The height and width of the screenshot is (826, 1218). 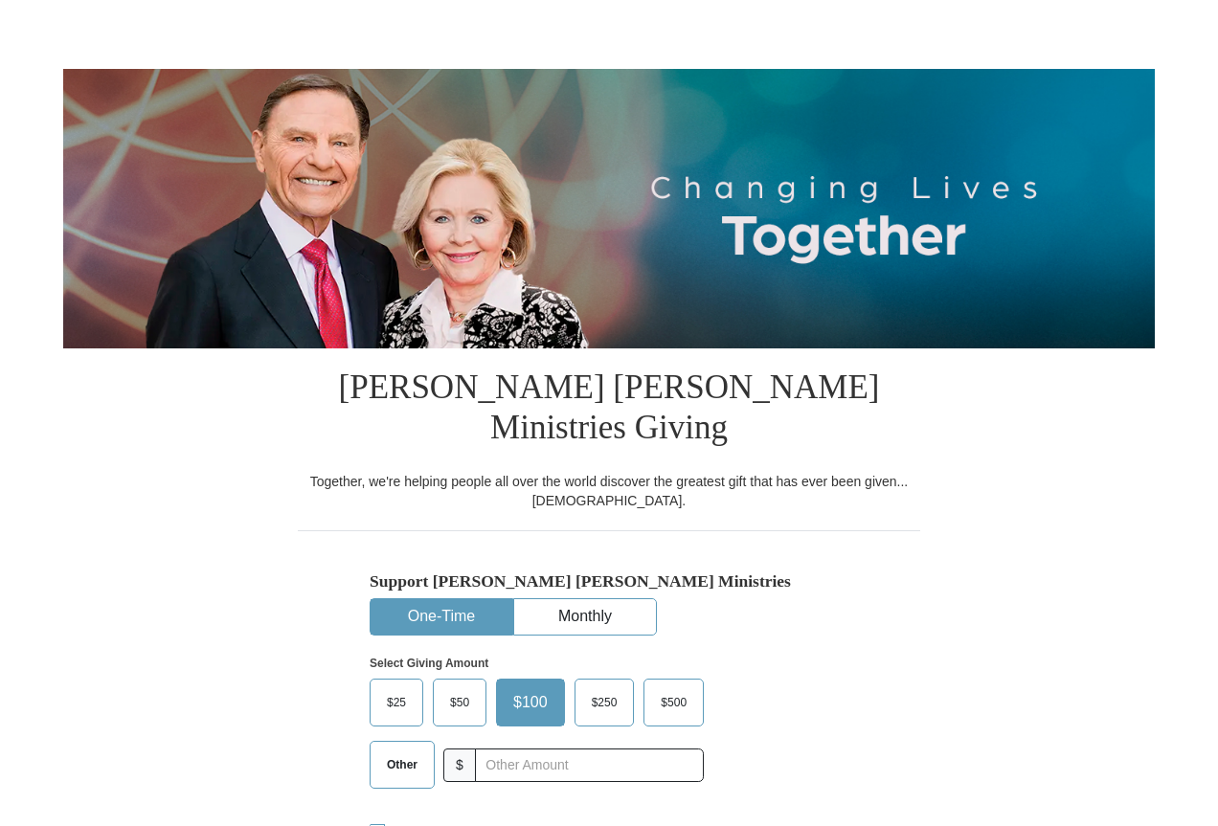 What do you see at coordinates (460, 703) in the screenshot?
I see `span: $50` at bounding box center [460, 703].